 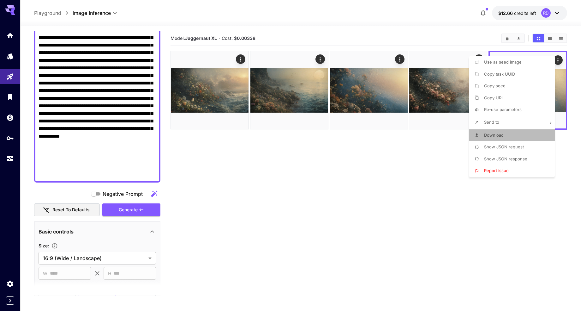 What do you see at coordinates (492, 122) in the screenshot?
I see `span: Send to` at bounding box center [492, 122].